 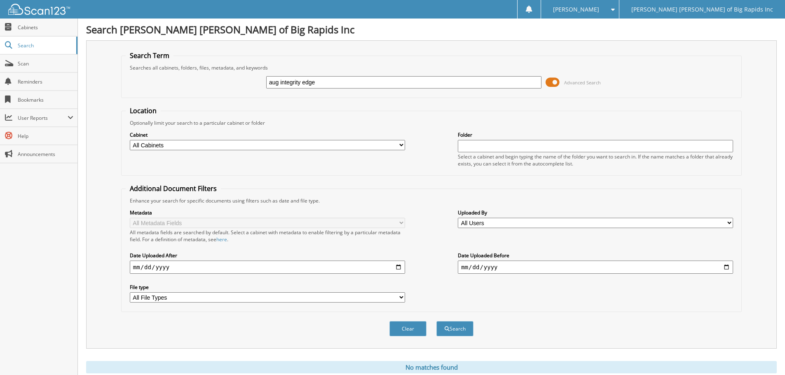 I want to click on div: Searches all cabinets, folders, files, metadata, and keywords, so click(x=431, y=68).